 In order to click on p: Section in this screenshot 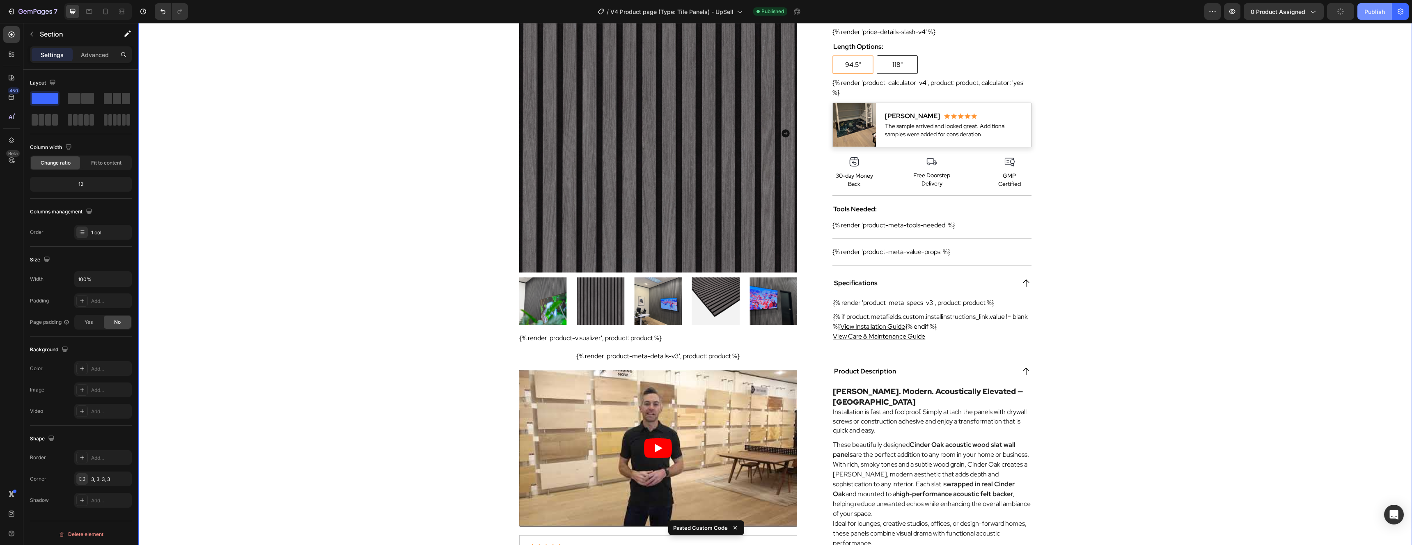, I will do `click(73, 34)`.